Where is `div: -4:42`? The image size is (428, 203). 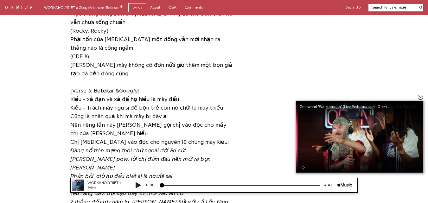 div: -4:42 is located at coordinates (263, 7).